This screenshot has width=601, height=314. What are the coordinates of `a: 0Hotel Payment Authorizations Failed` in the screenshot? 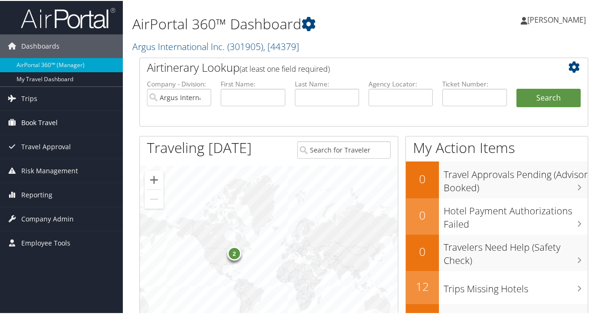 It's located at (496, 215).